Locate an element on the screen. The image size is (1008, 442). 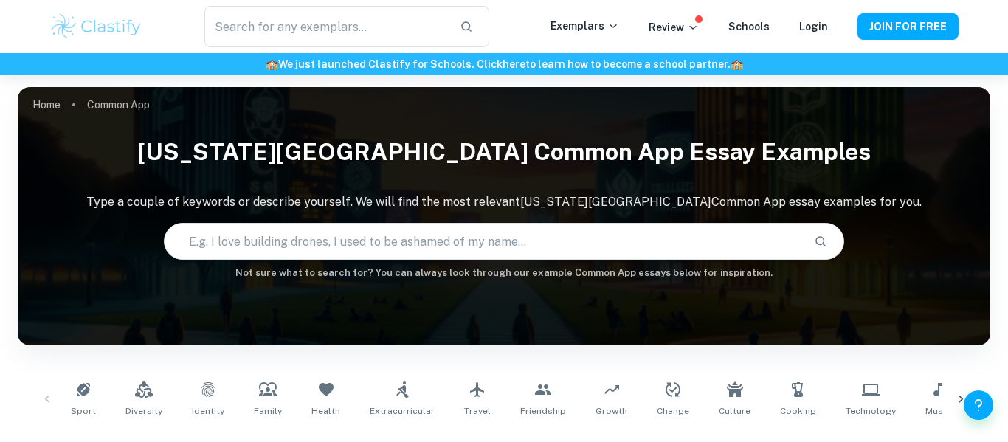
button: Help and Feedback is located at coordinates (978, 405).